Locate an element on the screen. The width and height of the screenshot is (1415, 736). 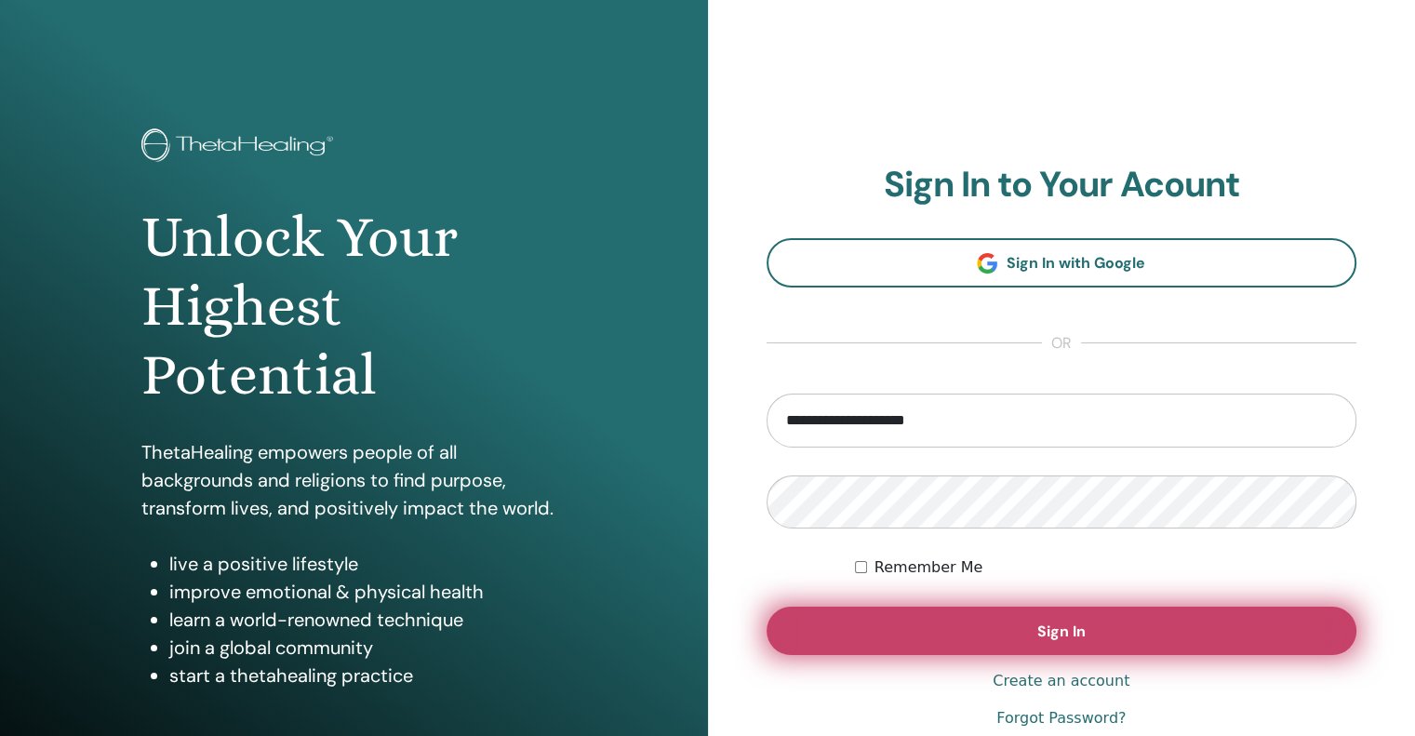
a: Forgot Password? is located at coordinates (1060, 718).